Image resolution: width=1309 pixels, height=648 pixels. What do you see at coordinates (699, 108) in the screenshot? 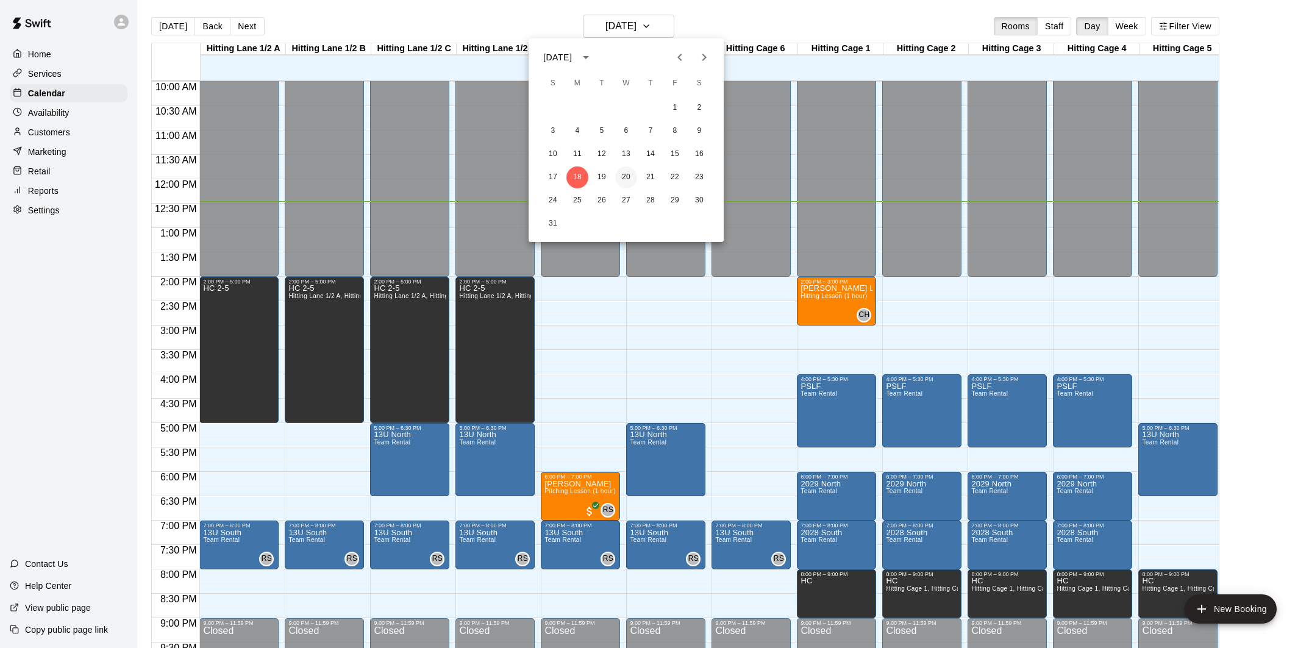
I see `button: 2` at bounding box center [699, 108].